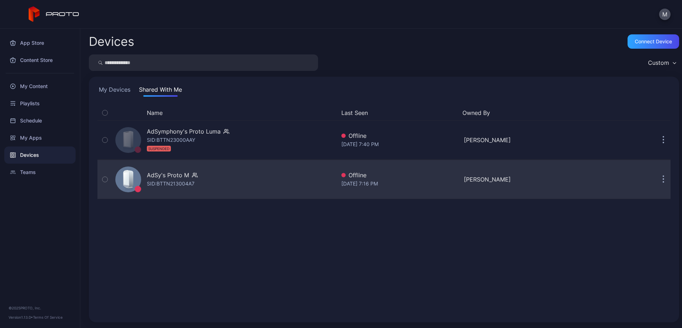 This screenshot has height=328, width=682. Describe the element at coordinates (40, 172) in the screenshot. I see `div: Teams` at that location.